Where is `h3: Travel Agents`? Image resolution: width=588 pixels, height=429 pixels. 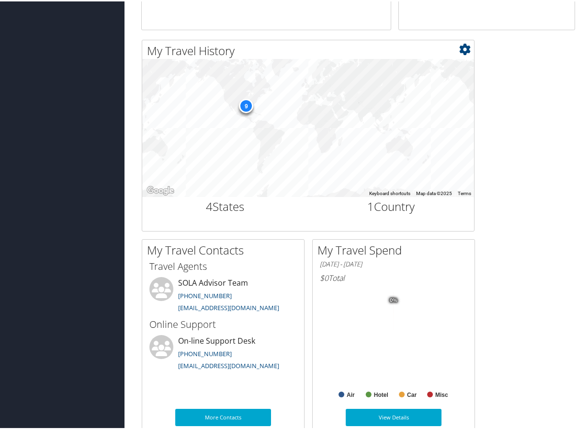 h3: Travel Agents is located at coordinates (223, 265).